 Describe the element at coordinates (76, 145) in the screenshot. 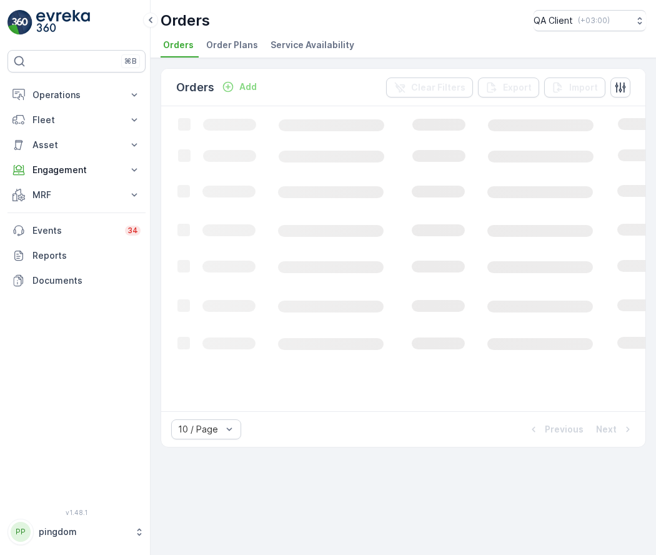

I see `button: Asset` at that location.